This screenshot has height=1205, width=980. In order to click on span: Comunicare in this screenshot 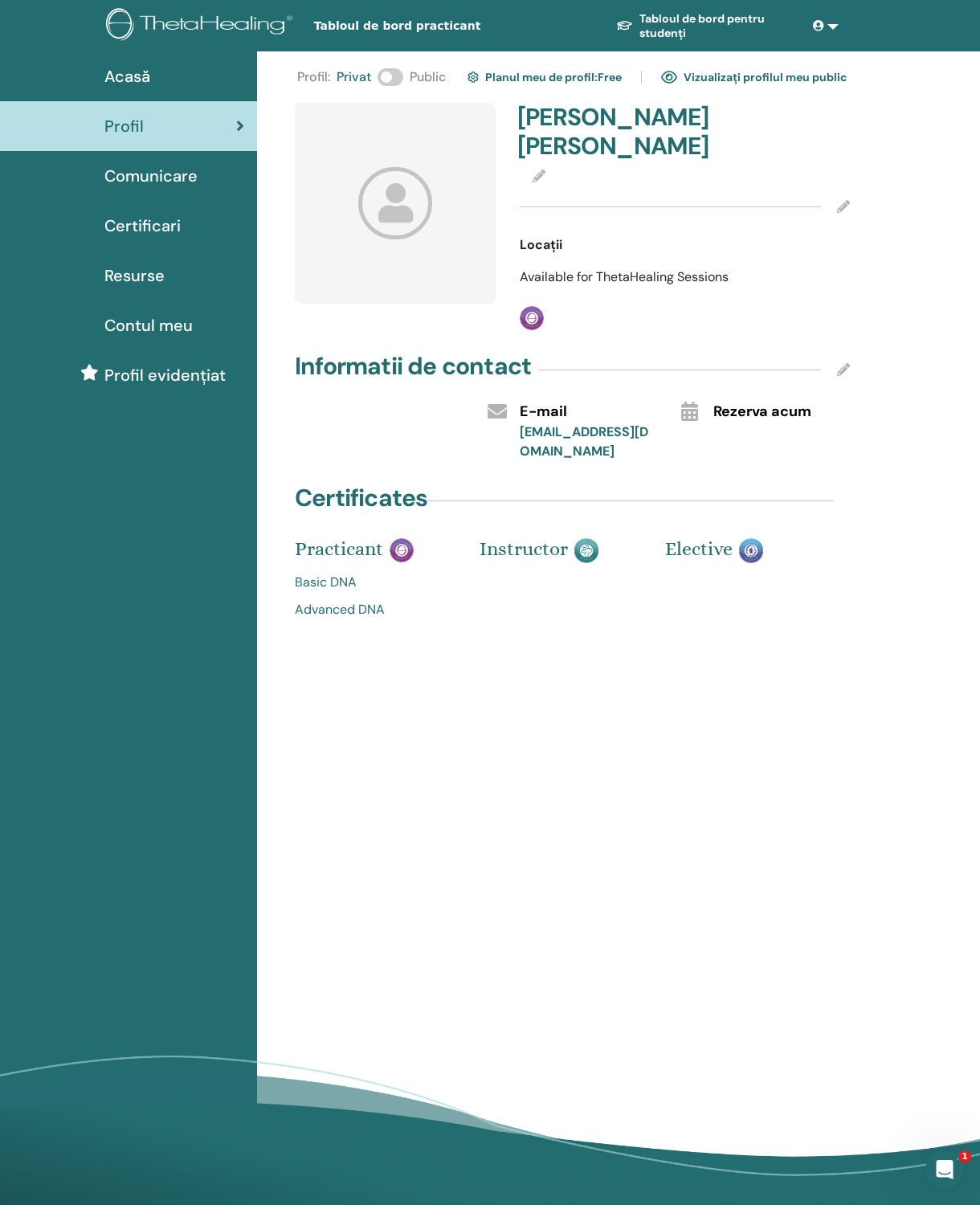, I will do `click(151, 176)`.